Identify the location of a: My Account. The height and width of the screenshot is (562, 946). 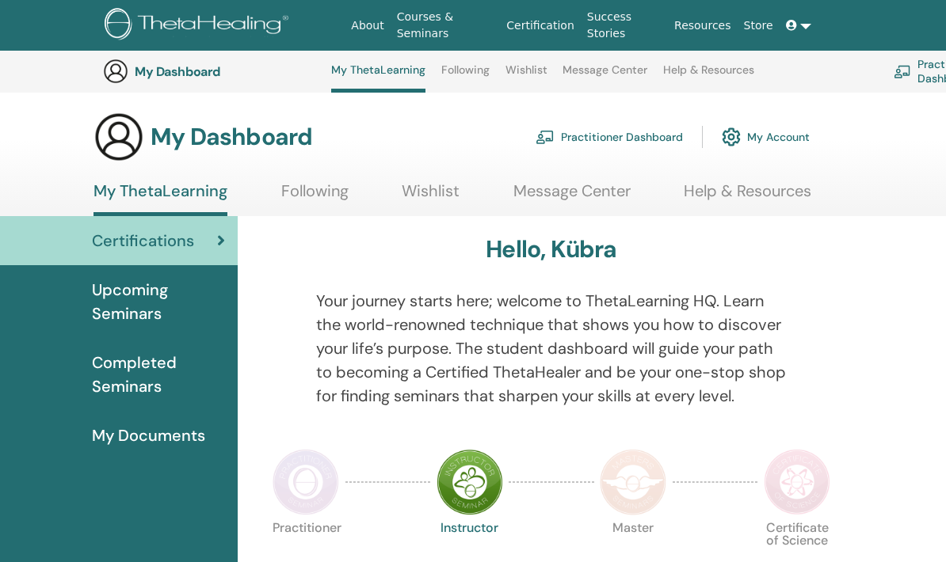
(765, 137).